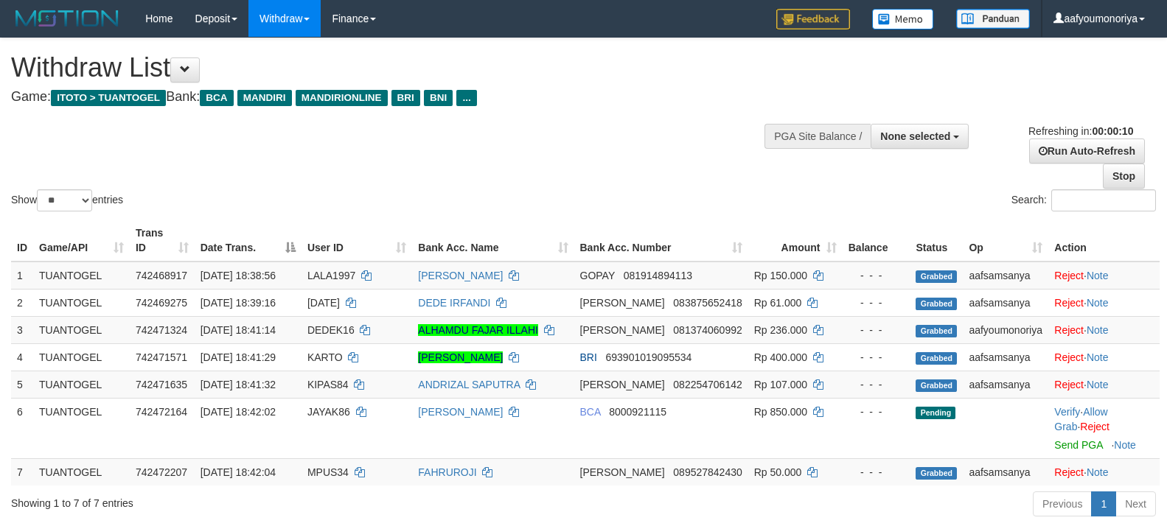  I want to click on span: Rp 150.000, so click(780, 276).